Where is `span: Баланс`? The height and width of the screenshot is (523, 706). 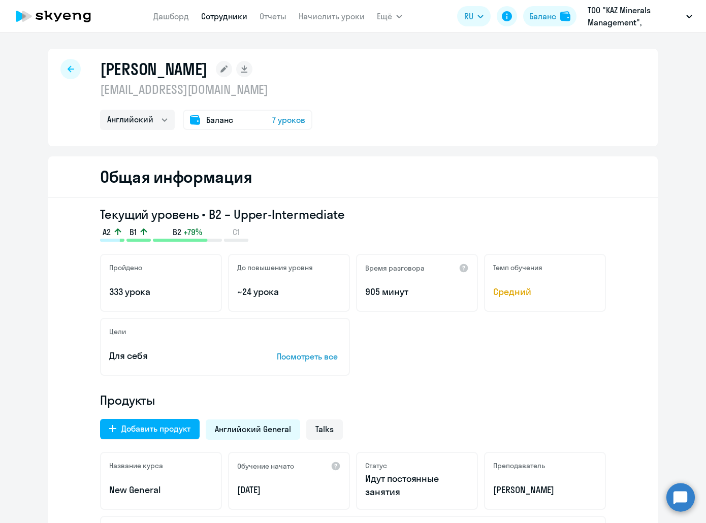
span: Баланс is located at coordinates (219, 120).